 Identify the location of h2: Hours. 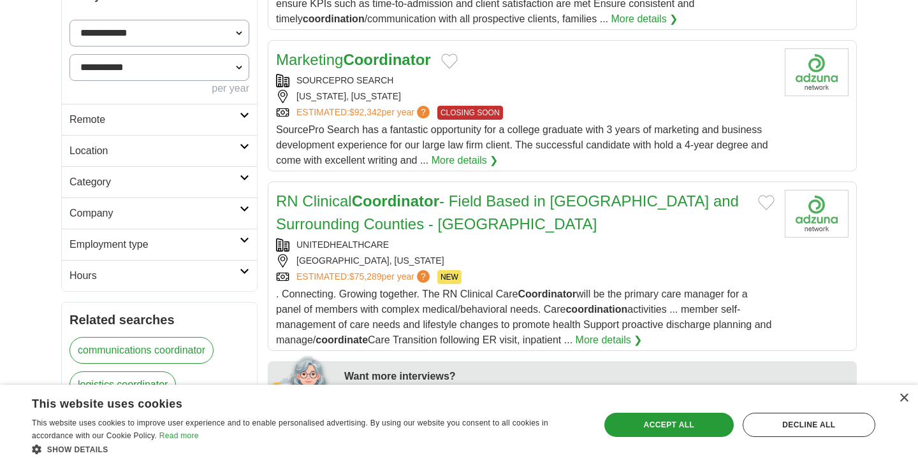
(154, 276).